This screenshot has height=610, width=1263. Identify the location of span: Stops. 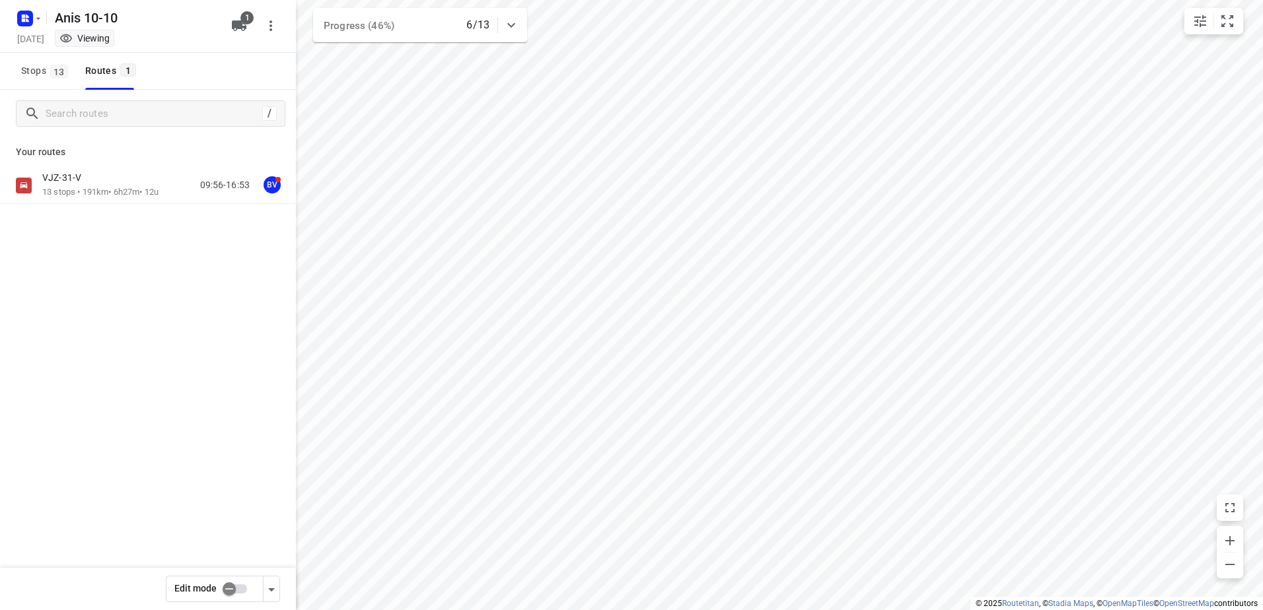
(46, 71).